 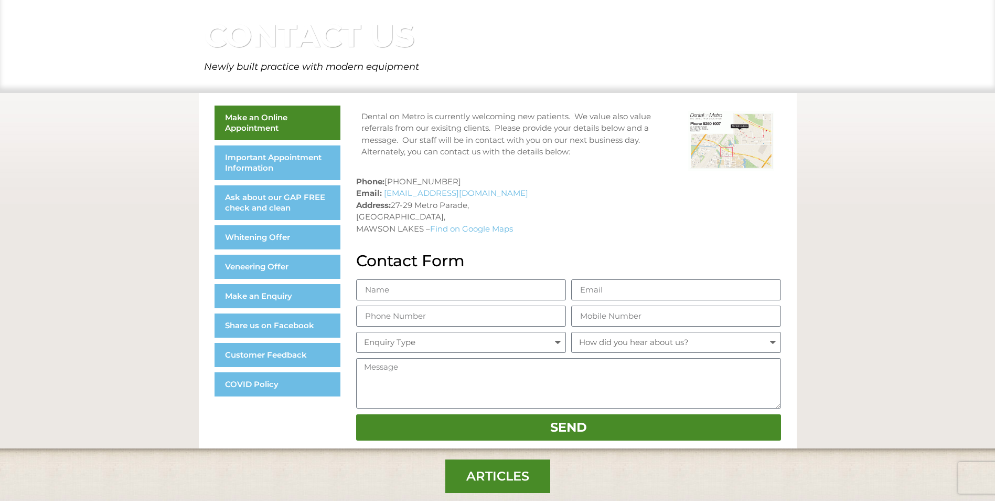 I want to click on div: Dental on Metro is currently welcoming new patients. We value also value referrals from our exisi..., so click(x=520, y=134).